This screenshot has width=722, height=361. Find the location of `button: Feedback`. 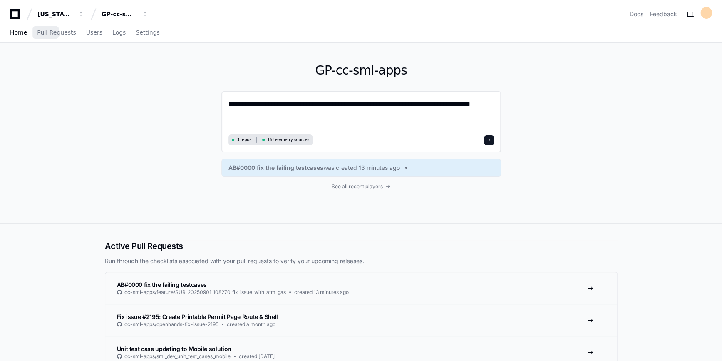

button: Feedback is located at coordinates (663, 14).